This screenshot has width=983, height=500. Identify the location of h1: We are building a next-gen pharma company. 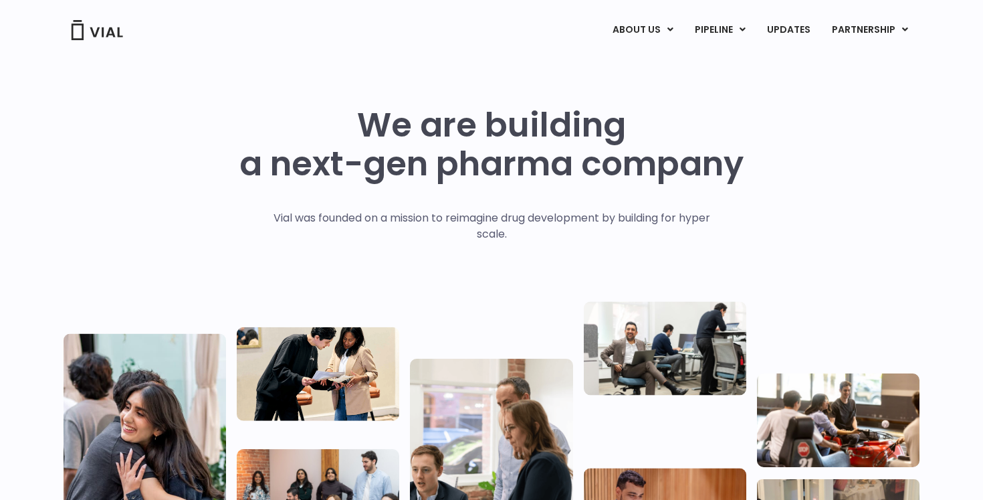
(492, 144).